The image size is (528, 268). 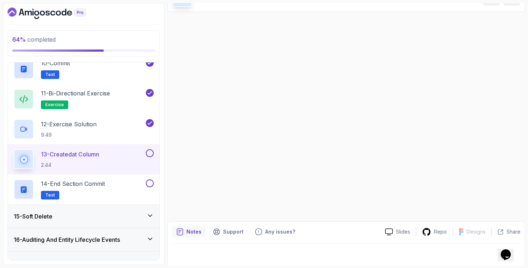 I want to click on button: Feedback button, so click(x=275, y=232).